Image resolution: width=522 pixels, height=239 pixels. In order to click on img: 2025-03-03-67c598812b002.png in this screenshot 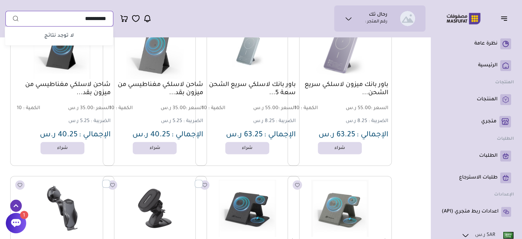, I will do `click(155, 51)`.